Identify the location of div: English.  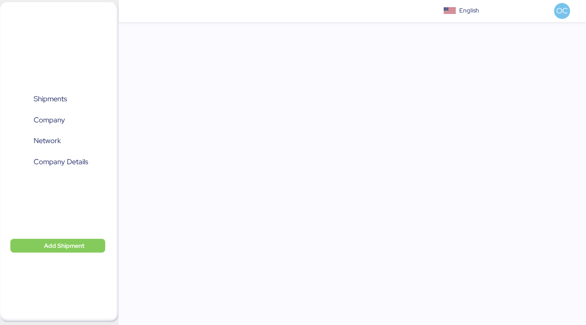
(469, 10).